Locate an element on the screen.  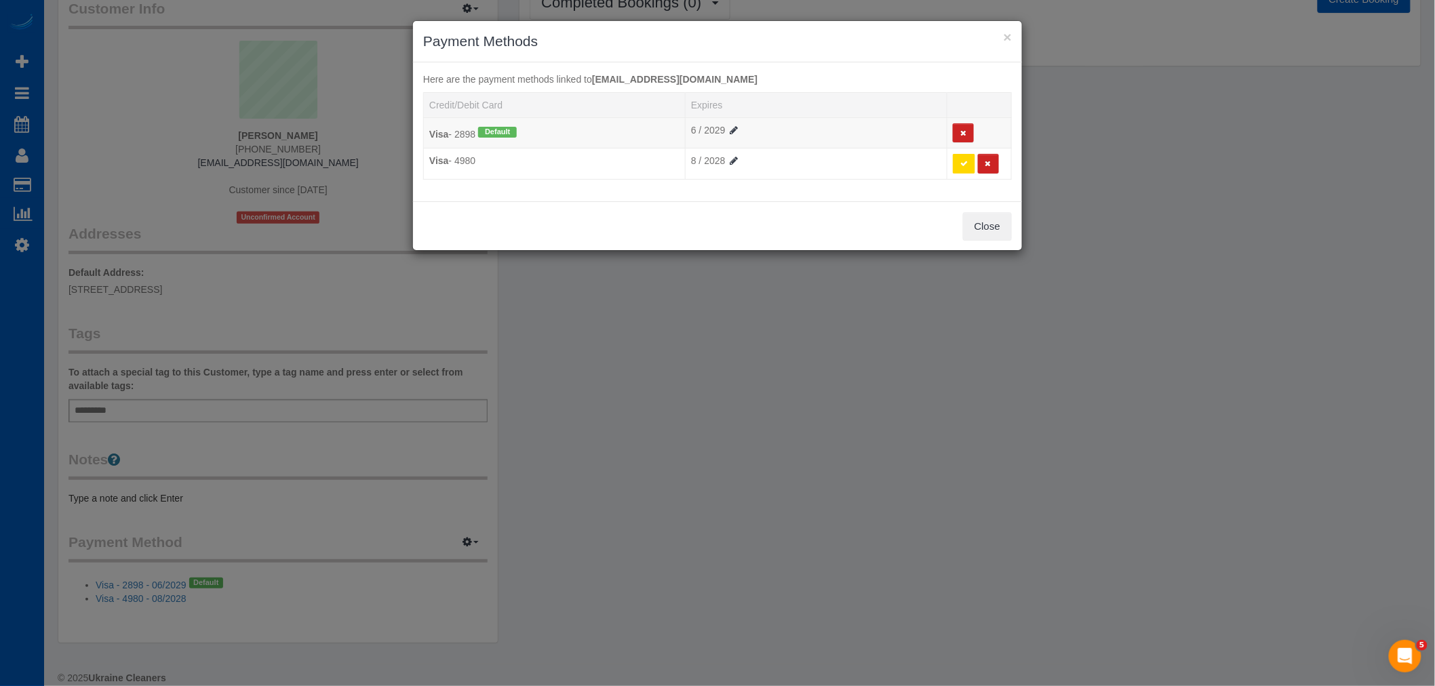
button: Close is located at coordinates (987, 227).